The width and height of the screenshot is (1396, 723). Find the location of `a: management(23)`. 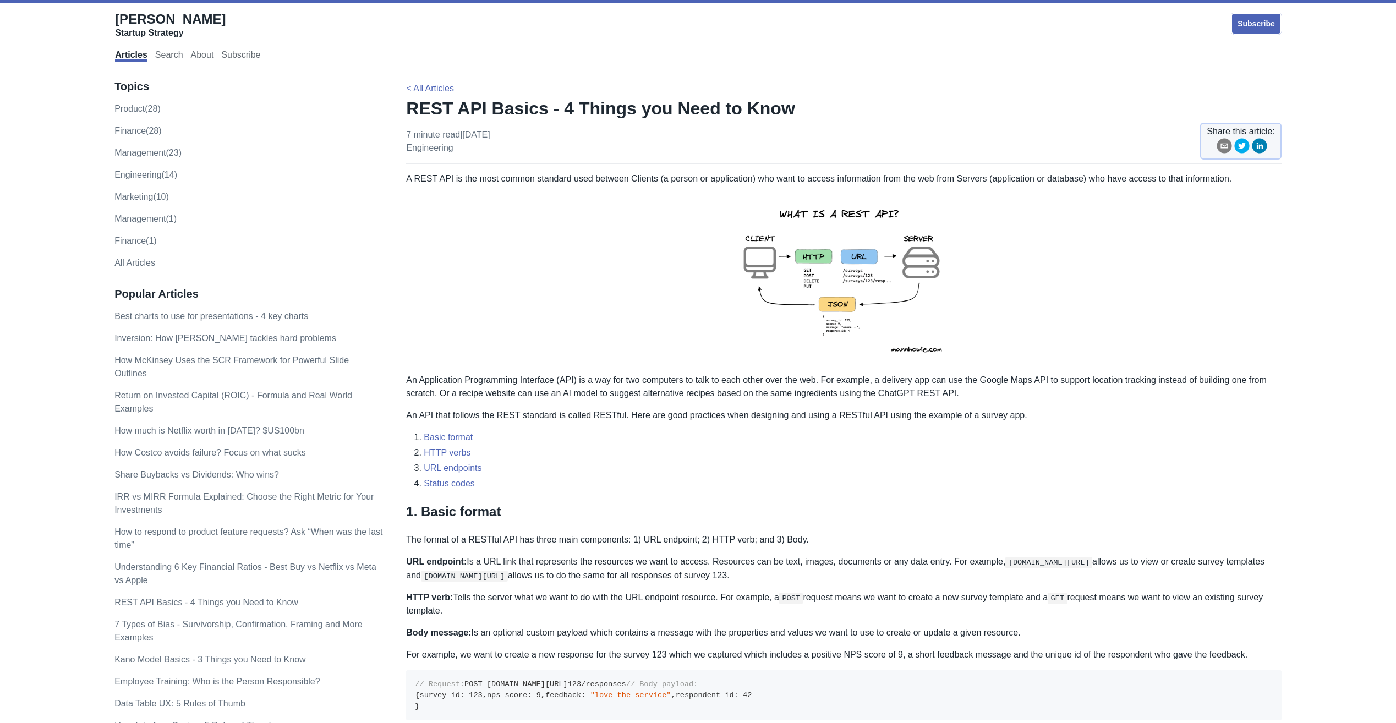

a: management(23) is located at coordinates (148, 152).